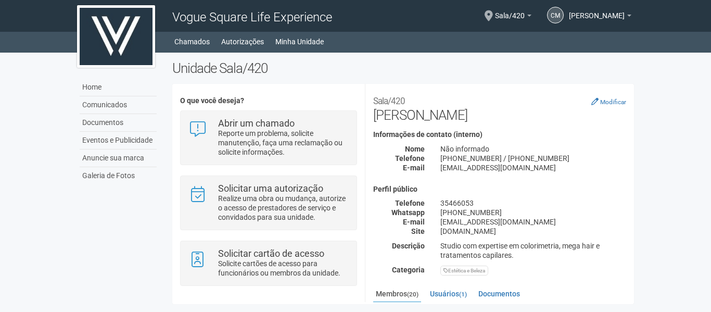 The image size is (711, 312). What do you see at coordinates (408, 212) in the screenshot?
I see `strong: Whatsapp` at bounding box center [408, 212].